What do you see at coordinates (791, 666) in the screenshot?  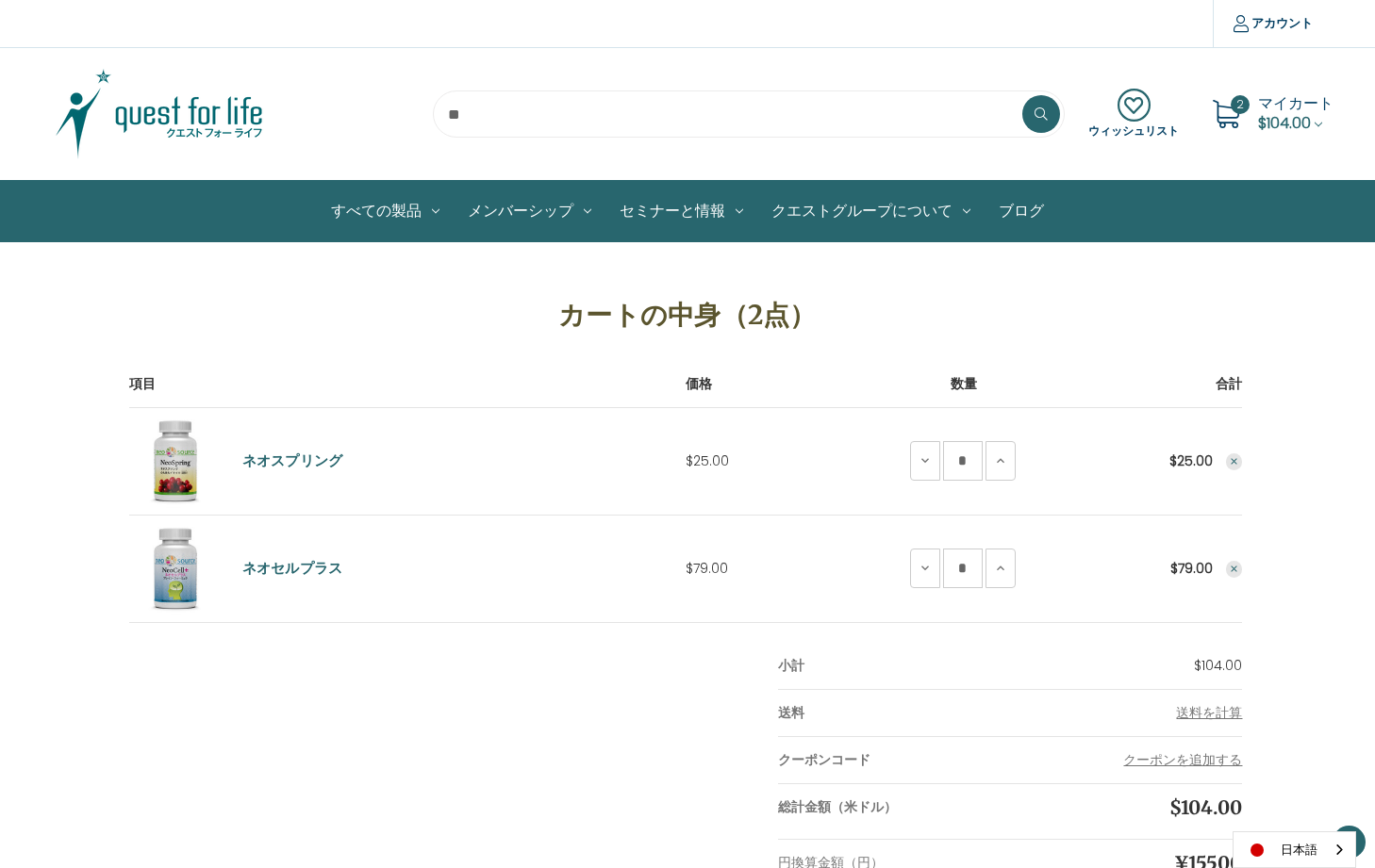 I see `strong: 小計` at bounding box center [791, 666].